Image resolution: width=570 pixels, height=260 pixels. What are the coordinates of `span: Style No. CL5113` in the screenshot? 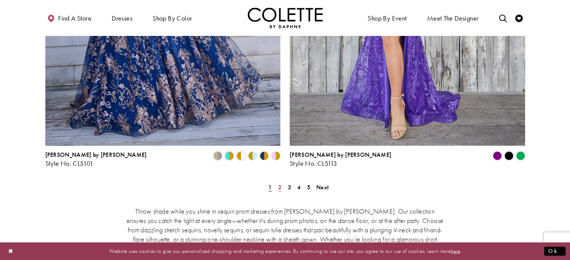 It's located at (313, 163).